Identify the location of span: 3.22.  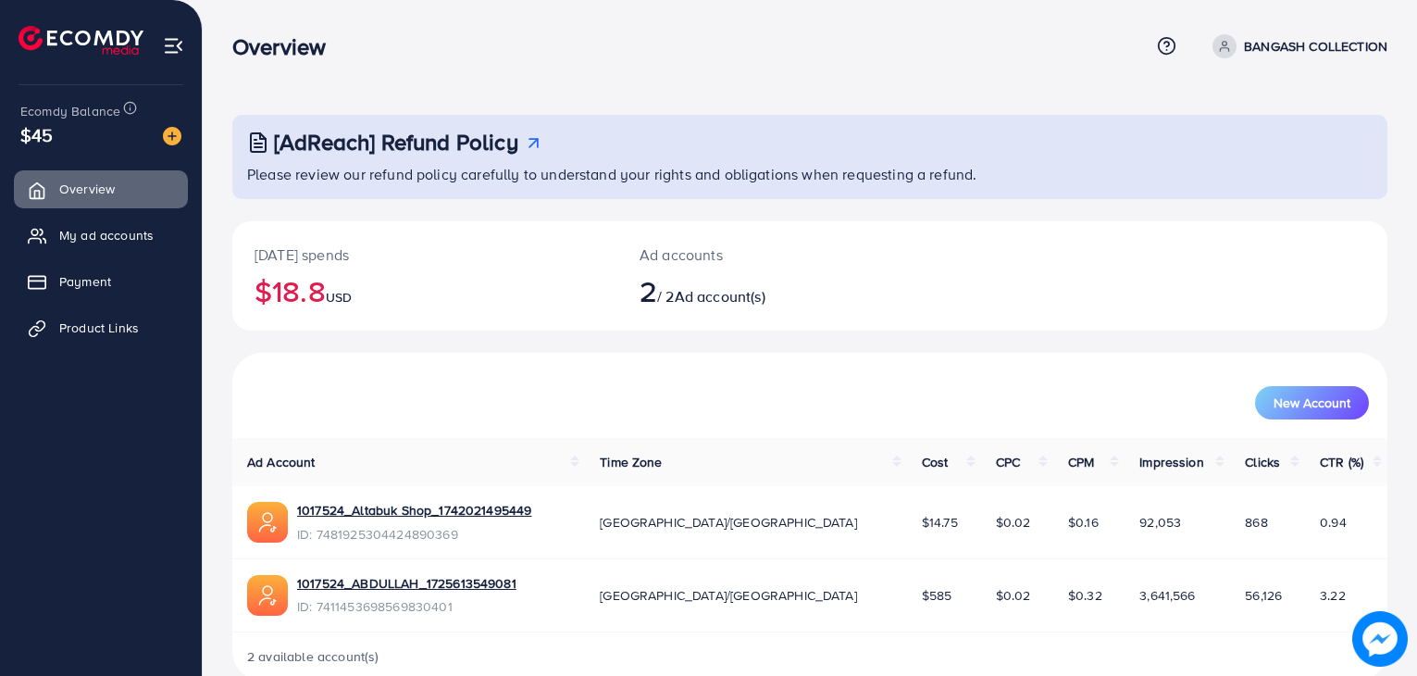
(1333, 595).